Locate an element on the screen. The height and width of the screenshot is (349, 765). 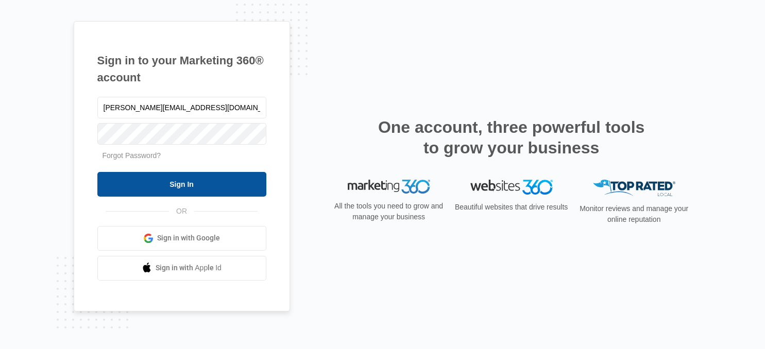
span: Sign in with Google is located at coordinates (189, 238).